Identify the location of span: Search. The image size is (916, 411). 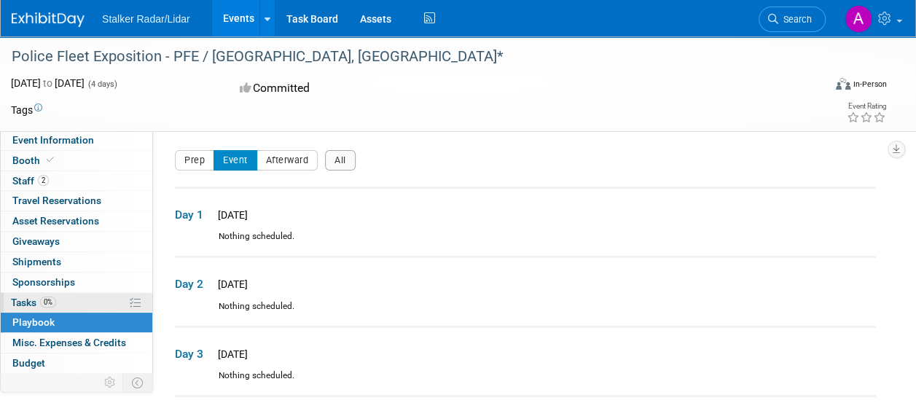
(795, 19).